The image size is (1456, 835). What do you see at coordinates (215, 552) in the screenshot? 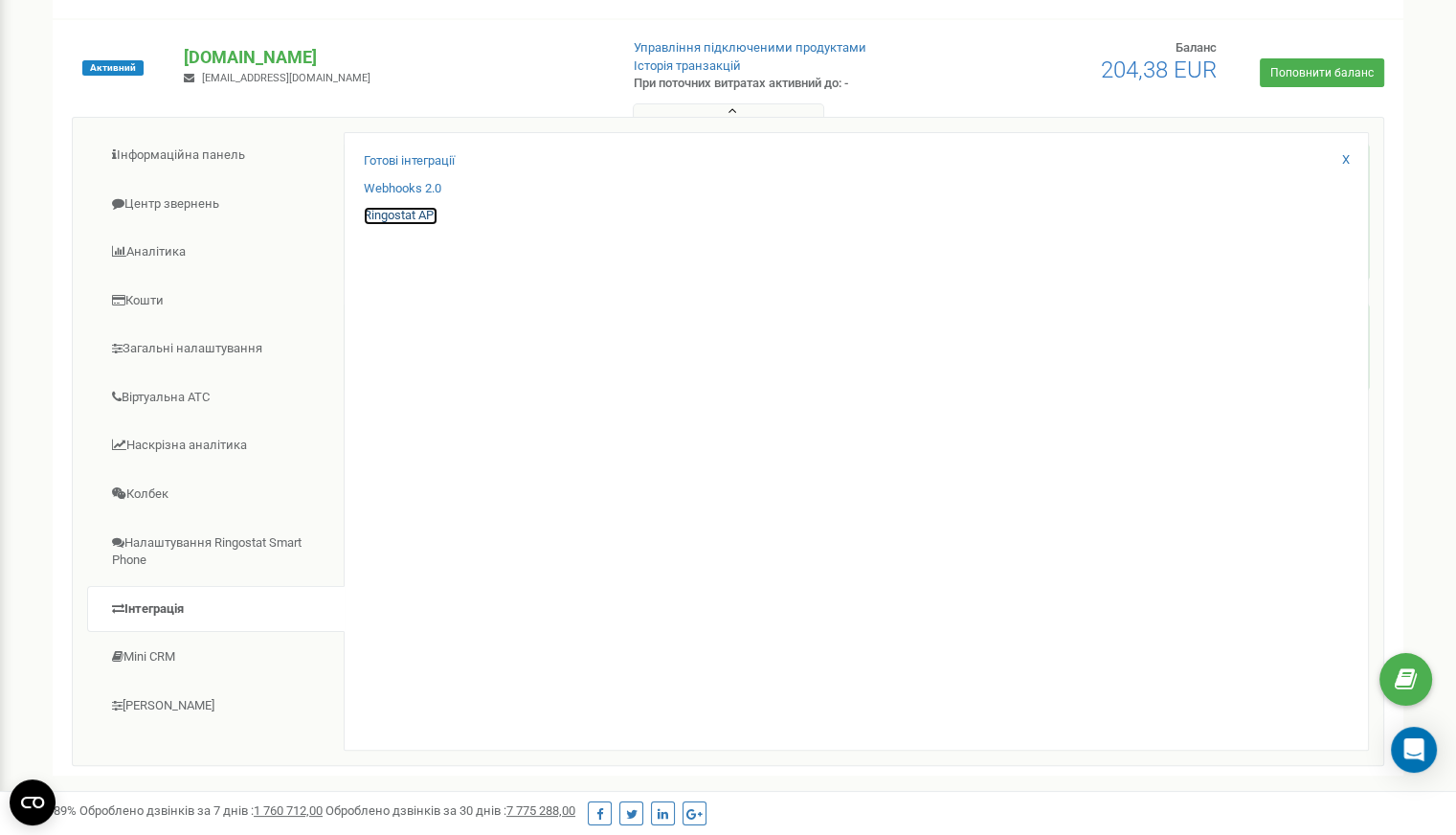
I see `a: Налаштування Ringostat Smart Phone` at bounding box center [215, 552].